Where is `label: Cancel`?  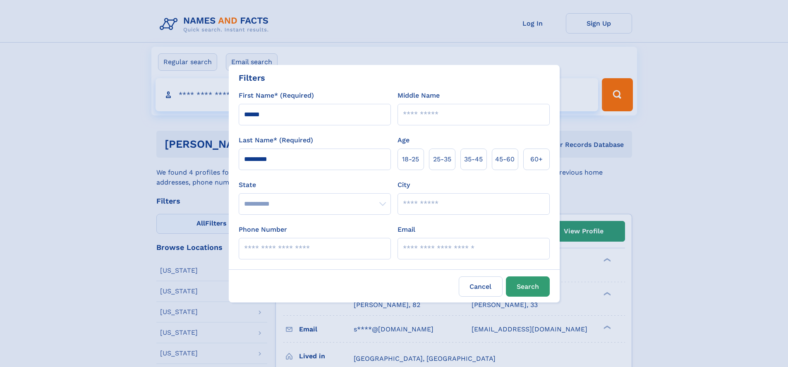
label: Cancel is located at coordinates (481, 286).